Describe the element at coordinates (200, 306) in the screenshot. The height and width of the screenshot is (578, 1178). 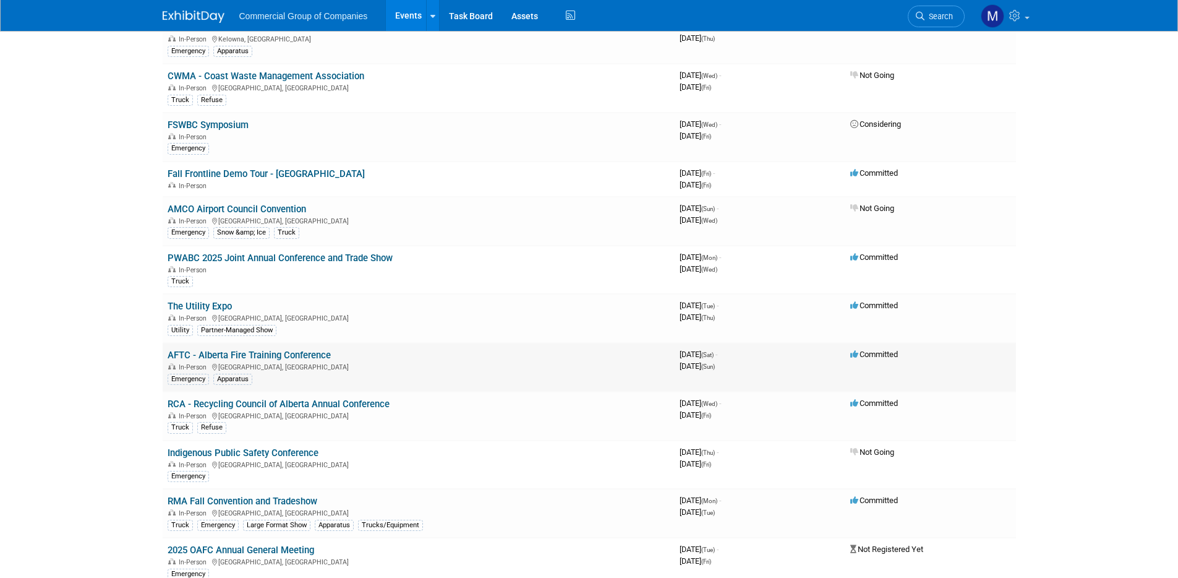
I see `a: The Utility Expo` at that location.